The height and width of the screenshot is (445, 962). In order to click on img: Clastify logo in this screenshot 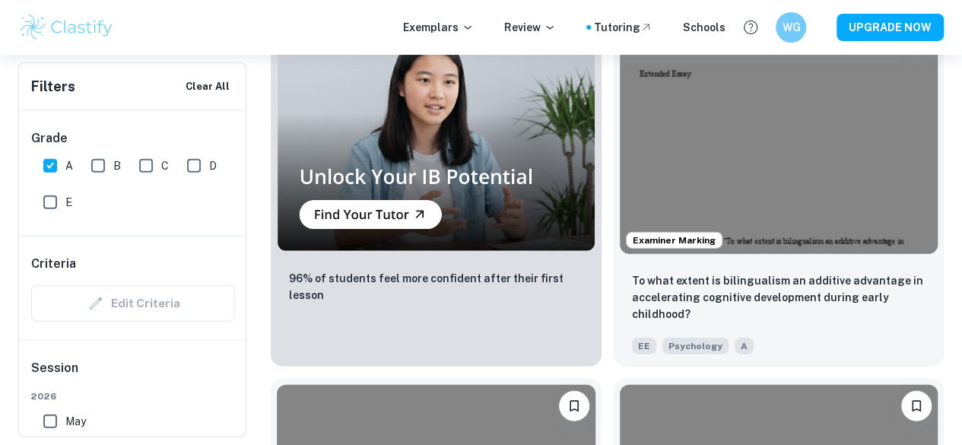, I will do `click(66, 27)`.